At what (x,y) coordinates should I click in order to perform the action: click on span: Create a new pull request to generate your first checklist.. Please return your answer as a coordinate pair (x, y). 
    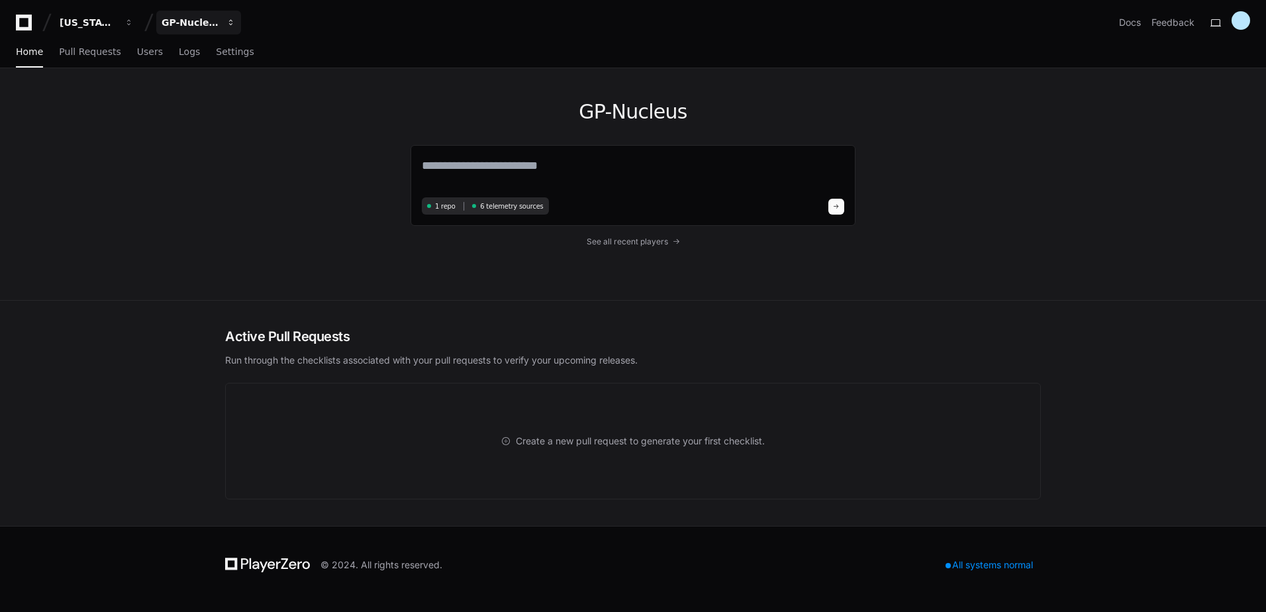
    Looking at the image, I should click on (640, 441).